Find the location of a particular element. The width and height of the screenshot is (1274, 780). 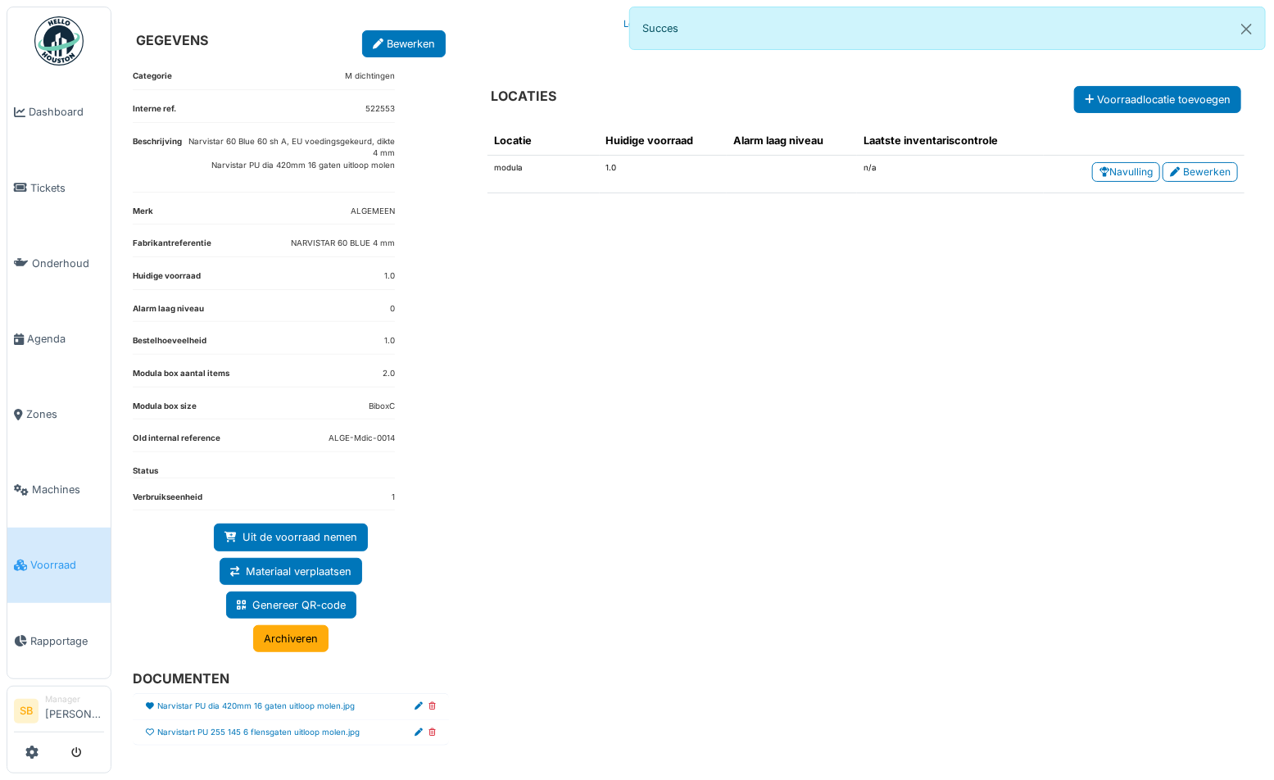

dt: Huidige voorraad is located at coordinates (166, 279).